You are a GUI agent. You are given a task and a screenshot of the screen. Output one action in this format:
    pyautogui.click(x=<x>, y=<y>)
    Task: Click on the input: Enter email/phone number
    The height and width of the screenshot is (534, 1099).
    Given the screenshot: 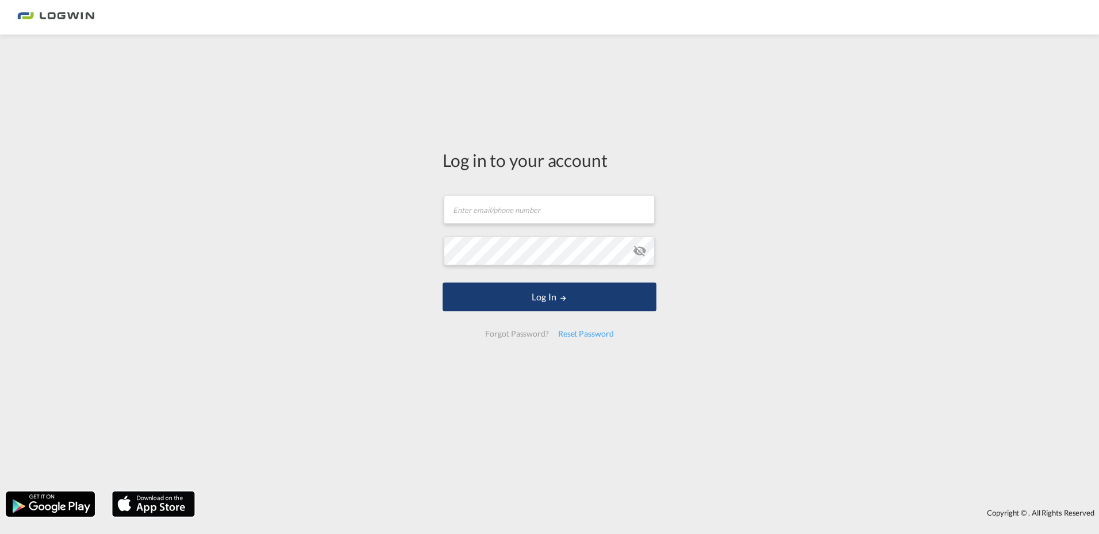 What is the action you would take?
    pyautogui.click(x=549, y=209)
    